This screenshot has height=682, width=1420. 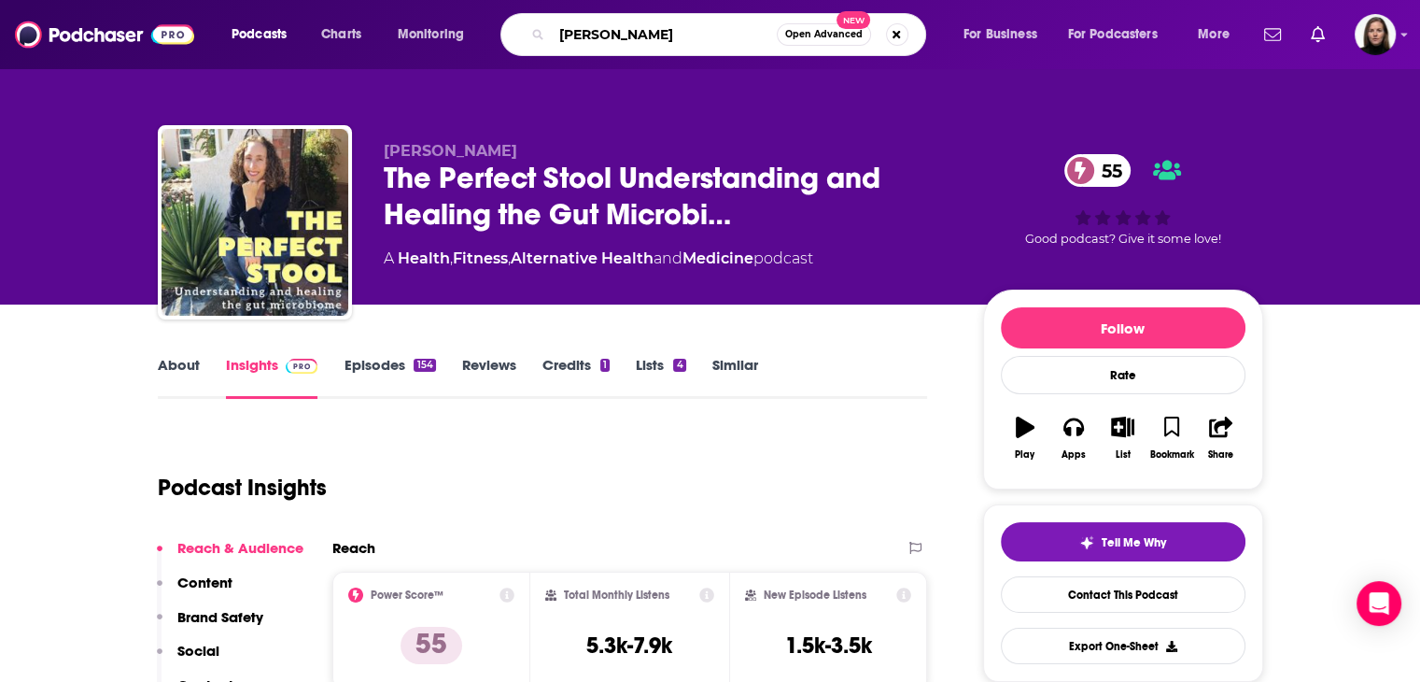 I want to click on span: and, so click(x=668, y=258).